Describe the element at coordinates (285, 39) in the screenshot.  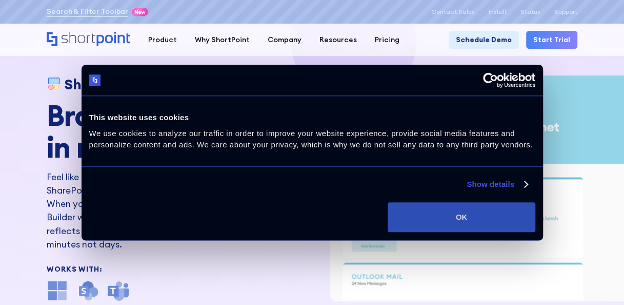
I see `a: Company` at that location.